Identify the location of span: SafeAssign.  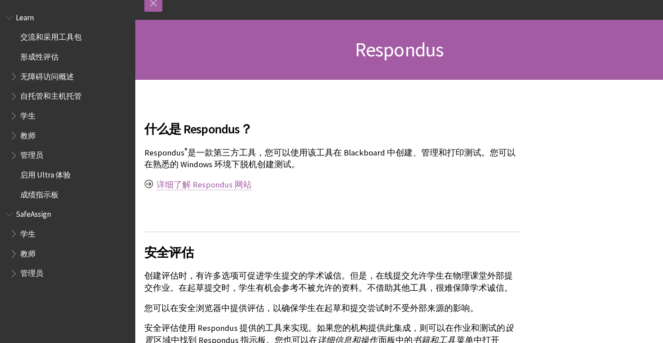
(33, 213).